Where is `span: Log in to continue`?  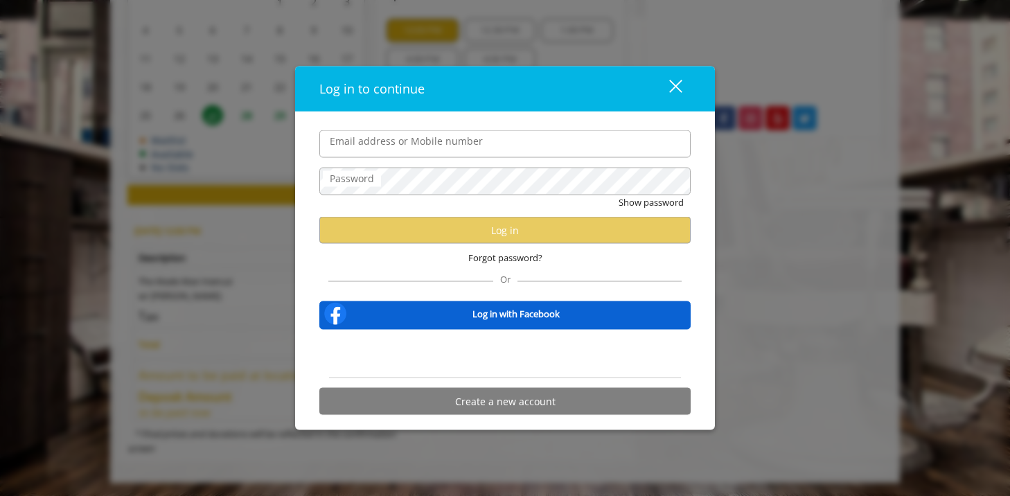
span: Log in to continue is located at coordinates (372, 89).